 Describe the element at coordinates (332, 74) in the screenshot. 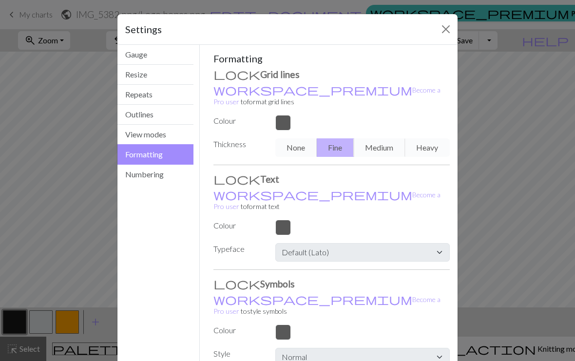

I see `h3: Grid lines` at that location.